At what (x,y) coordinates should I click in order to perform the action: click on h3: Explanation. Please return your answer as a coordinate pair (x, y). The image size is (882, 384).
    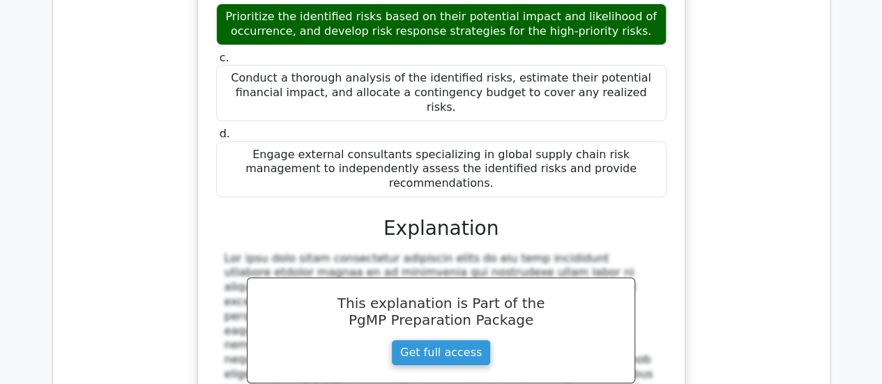
    Looking at the image, I should click on (441, 229).